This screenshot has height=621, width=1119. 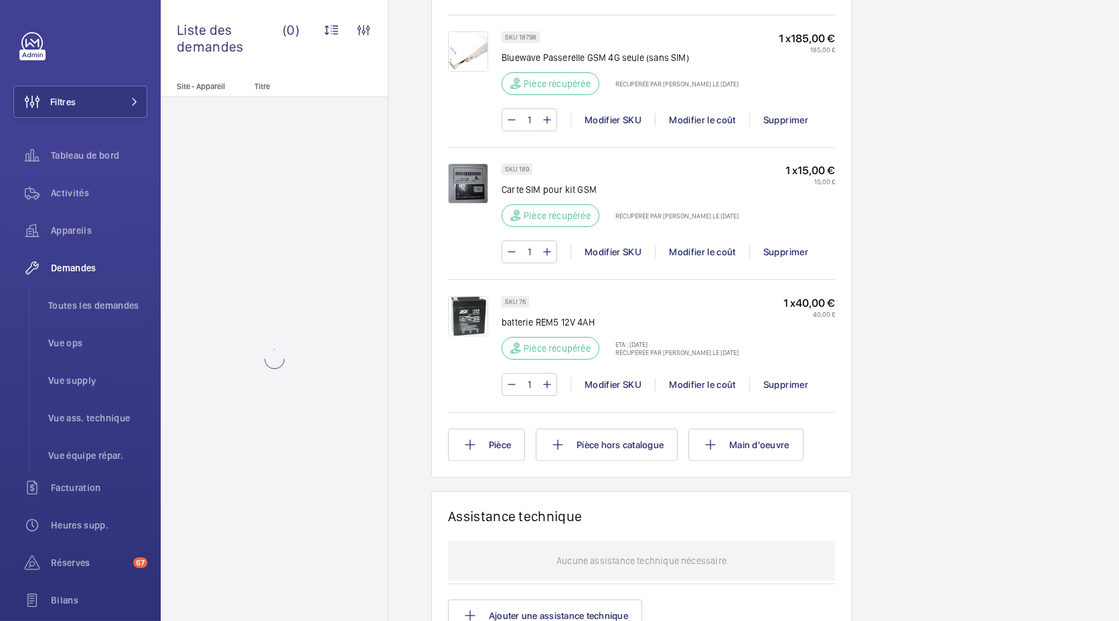 I want to click on button: Pièce hors catalogue, so click(x=607, y=445).